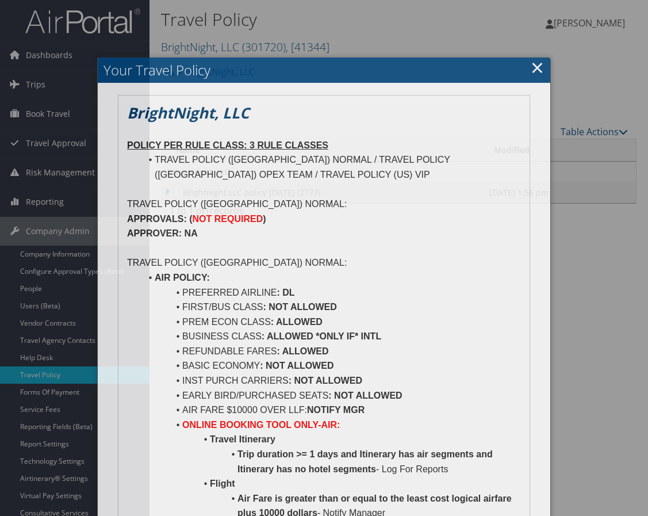 The image size is (648, 516). What do you see at coordinates (228, 219) in the screenshot?
I see `strong: NOT REQUIRED` at bounding box center [228, 219].